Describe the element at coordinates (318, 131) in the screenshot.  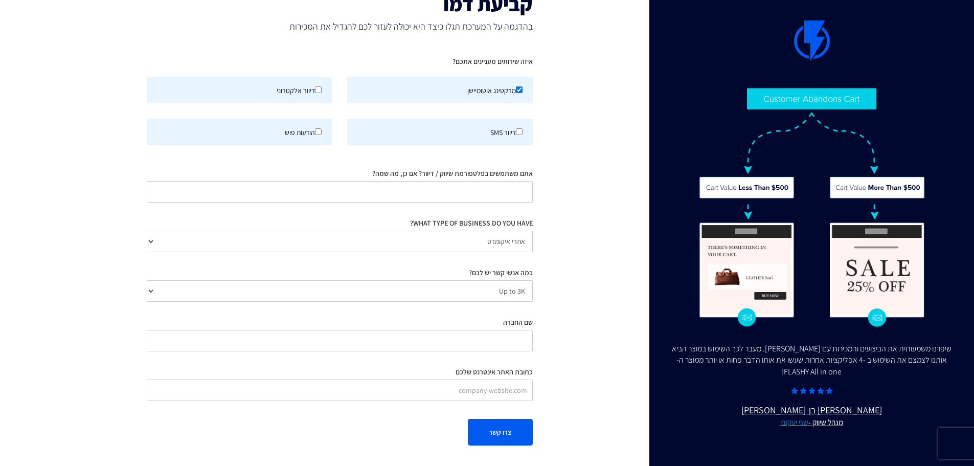
I see `input: הודעות פוש` at that location.